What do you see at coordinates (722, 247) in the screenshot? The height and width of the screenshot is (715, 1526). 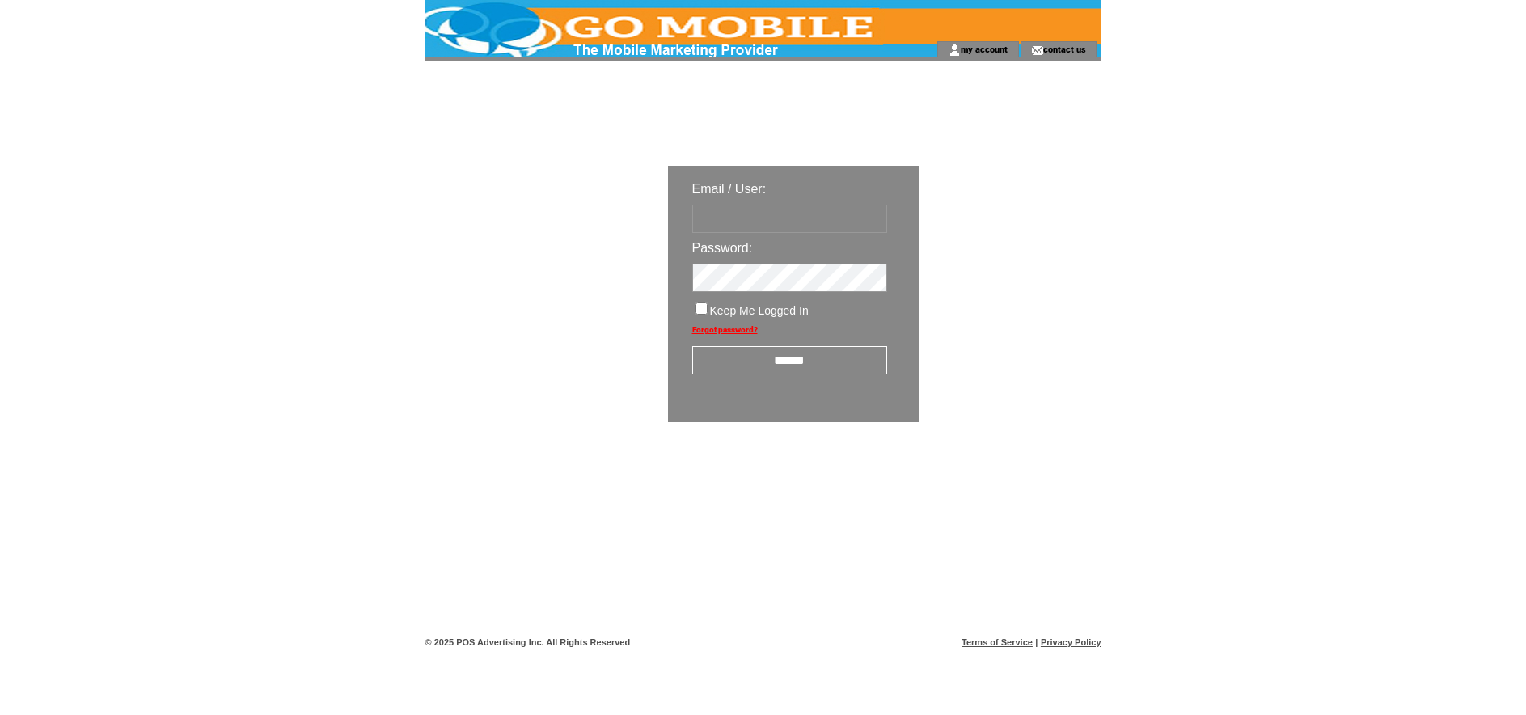 I see `span: Password:` at bounding box center [722, 247].